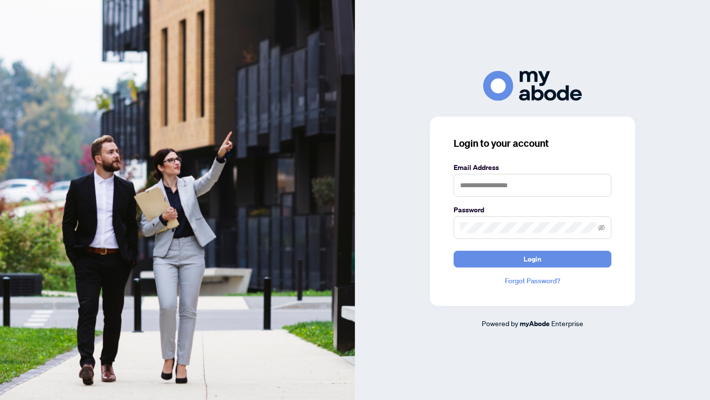 The width and height of the screenshot is (710, 400). Describe the element at coordinates (532, 281) in the screenshot. I see `a: Forgot Password?` at that location.